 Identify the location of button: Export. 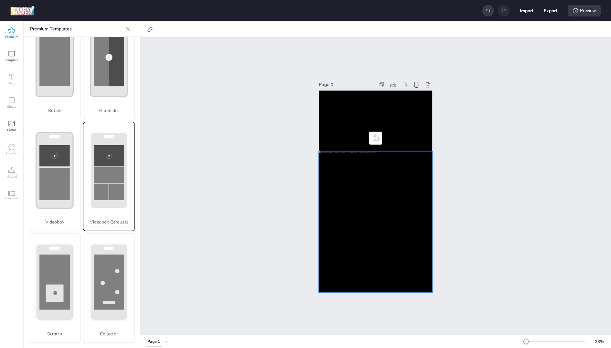
(551, 11).